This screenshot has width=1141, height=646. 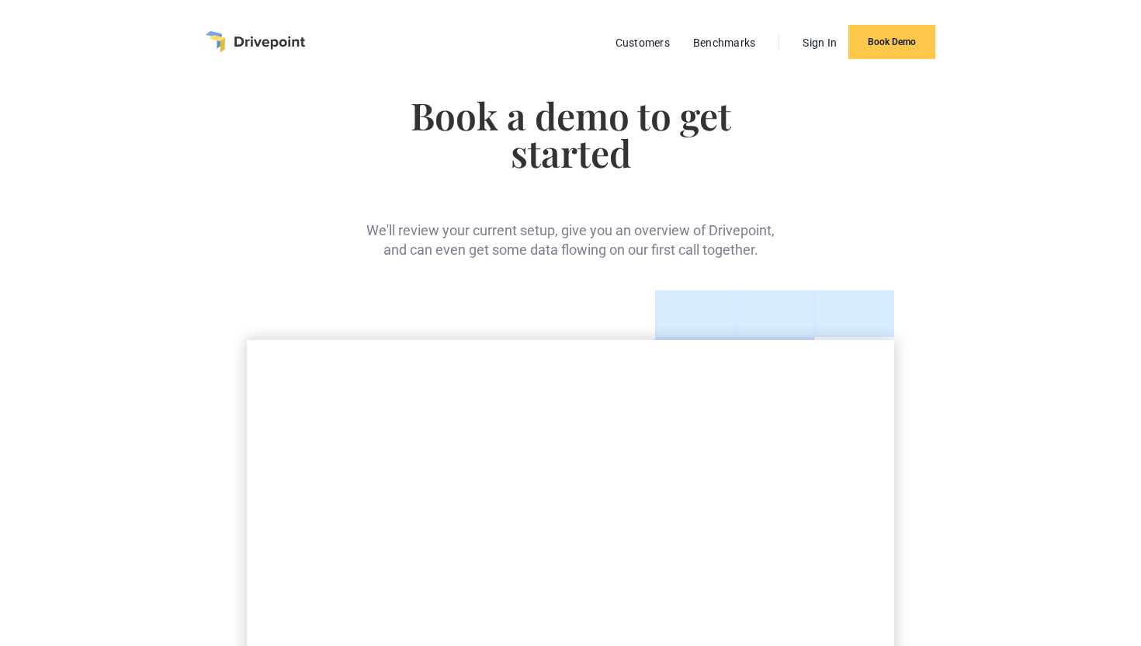 What do you see at coordinates (819, 43) in the screenshot?
I see `a: Sign In` at bounding box center [819, 43].